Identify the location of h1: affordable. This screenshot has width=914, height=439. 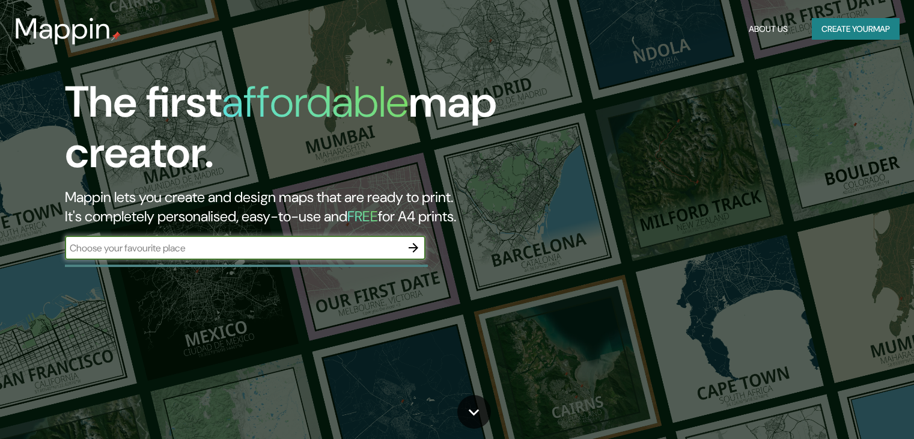
(315, 102).